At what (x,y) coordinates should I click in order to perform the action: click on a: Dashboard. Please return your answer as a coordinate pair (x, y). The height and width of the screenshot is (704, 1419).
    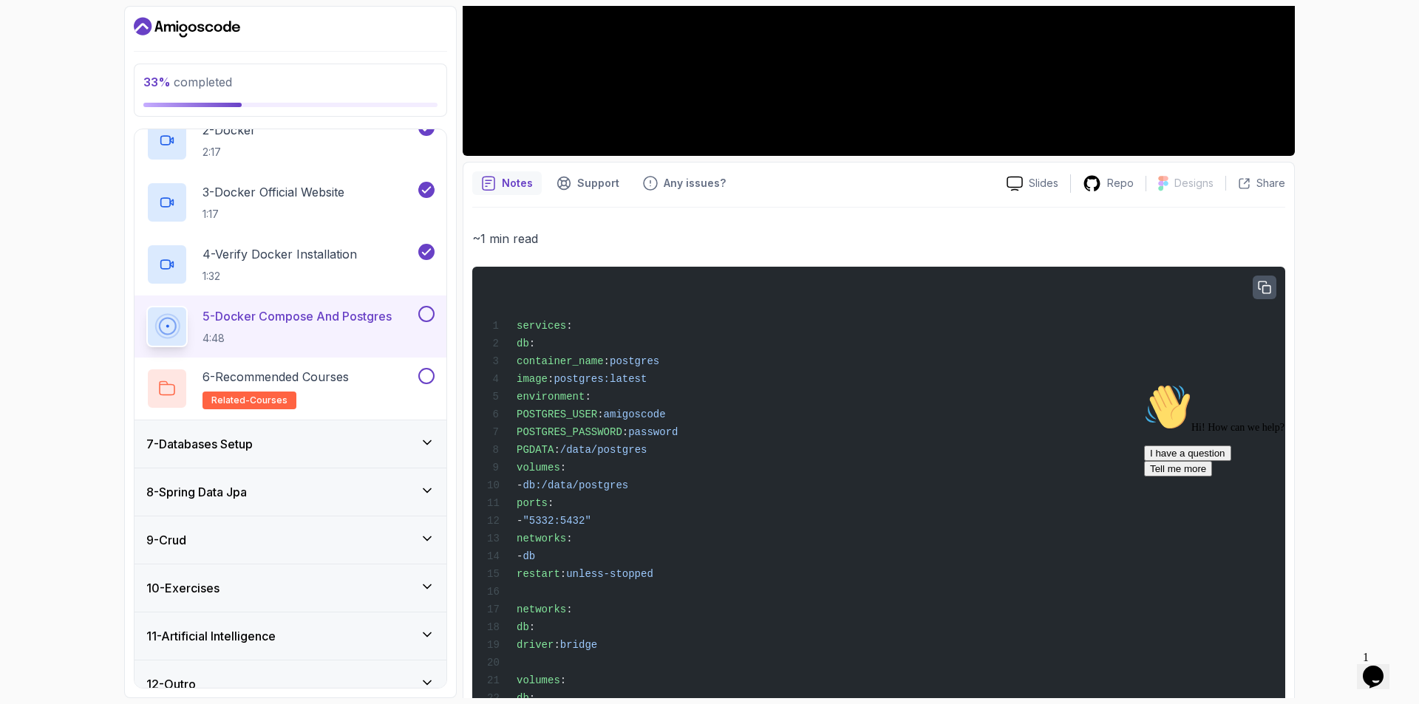
    Looking at the image, I should click on (187, 27).